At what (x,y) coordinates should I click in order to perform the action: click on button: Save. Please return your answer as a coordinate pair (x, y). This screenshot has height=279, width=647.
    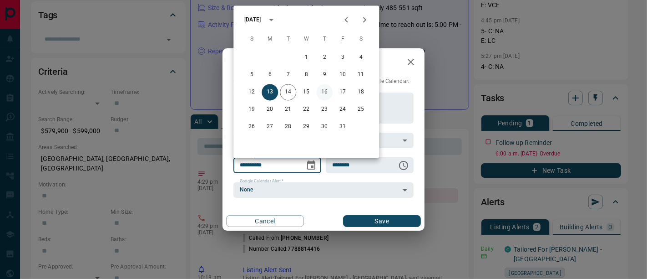
    Looking at the image, I should click on (382, 221).